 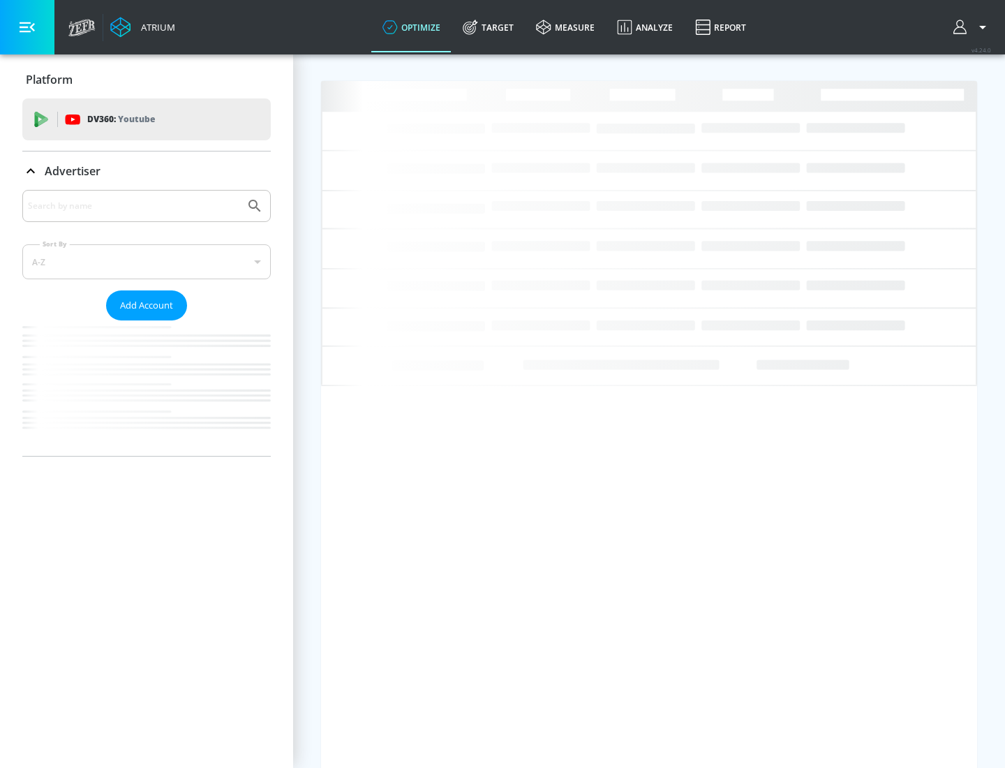 I want to click on span: Add Account, so click(x=147, y=305).